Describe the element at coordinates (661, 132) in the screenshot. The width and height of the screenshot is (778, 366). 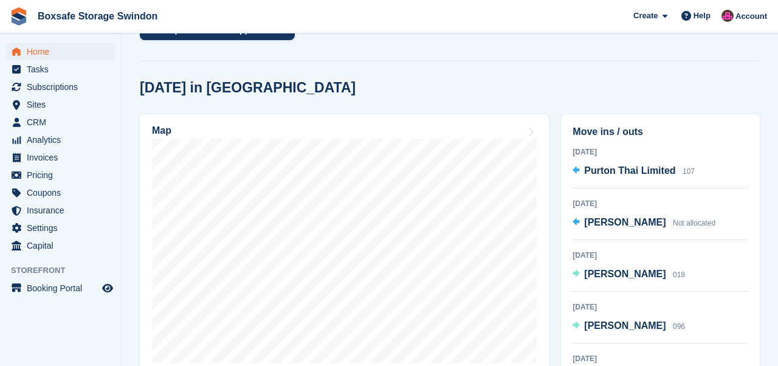
I see `h2: Move ins / outs` at that location.